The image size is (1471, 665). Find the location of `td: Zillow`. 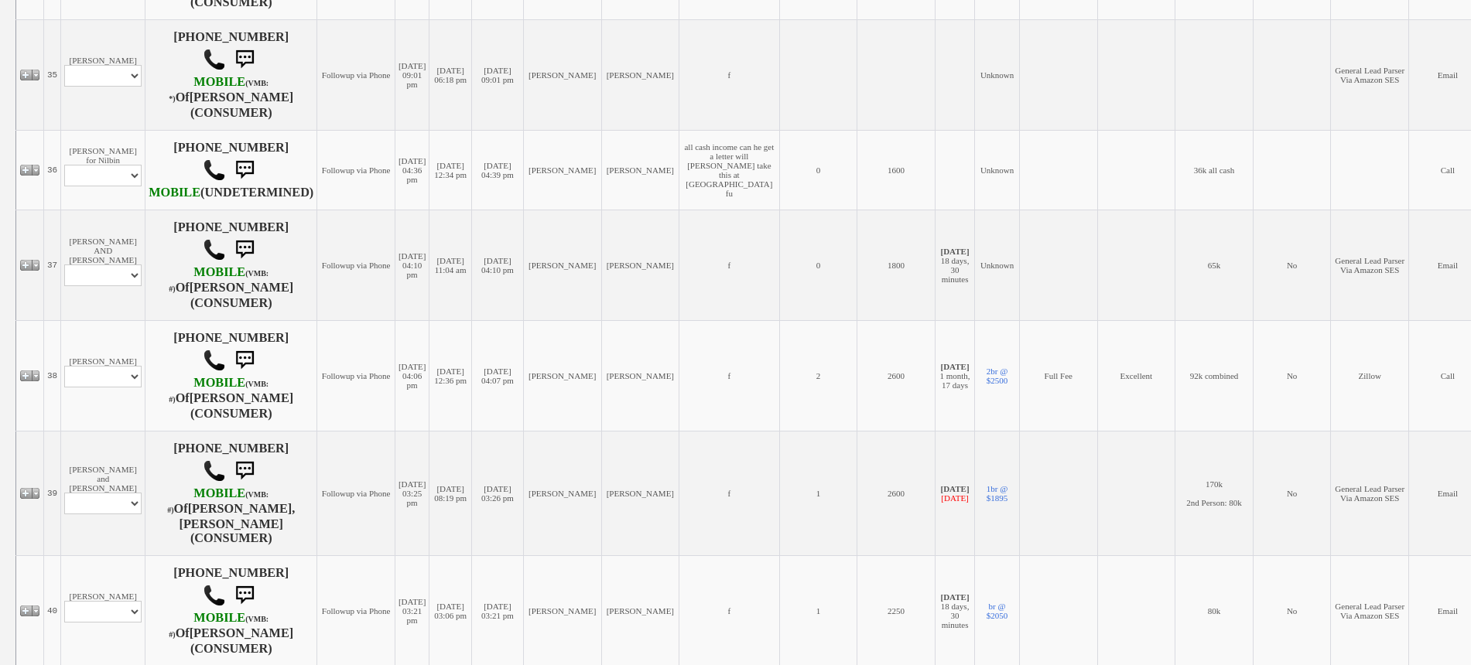

td: Zillow is located at coordinates (1370, 375).